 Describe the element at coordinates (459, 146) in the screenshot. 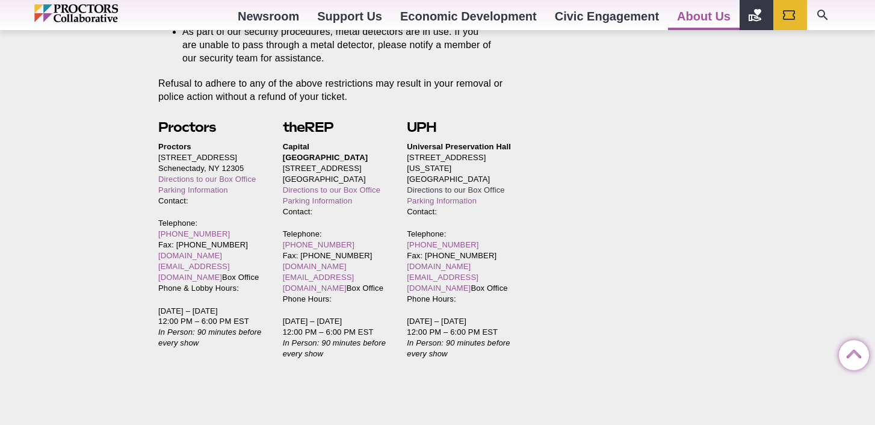

I see `strong: Universal Preservation Hall` at that location.